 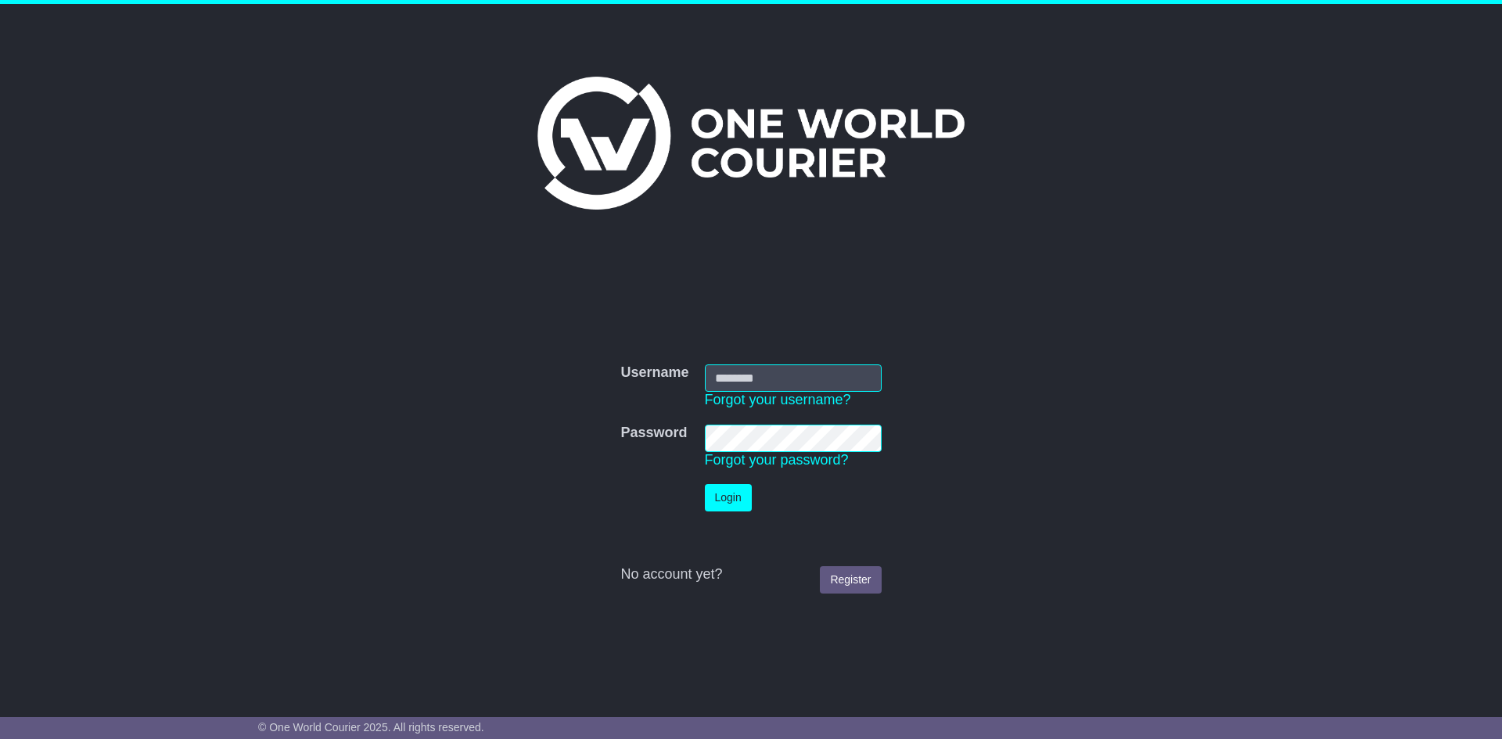 What do you see at coordinates (371, 728) in the screenshot?
I see `span: © One World Courier 2025. All rights reserved.` at bounding box center [371, 728].